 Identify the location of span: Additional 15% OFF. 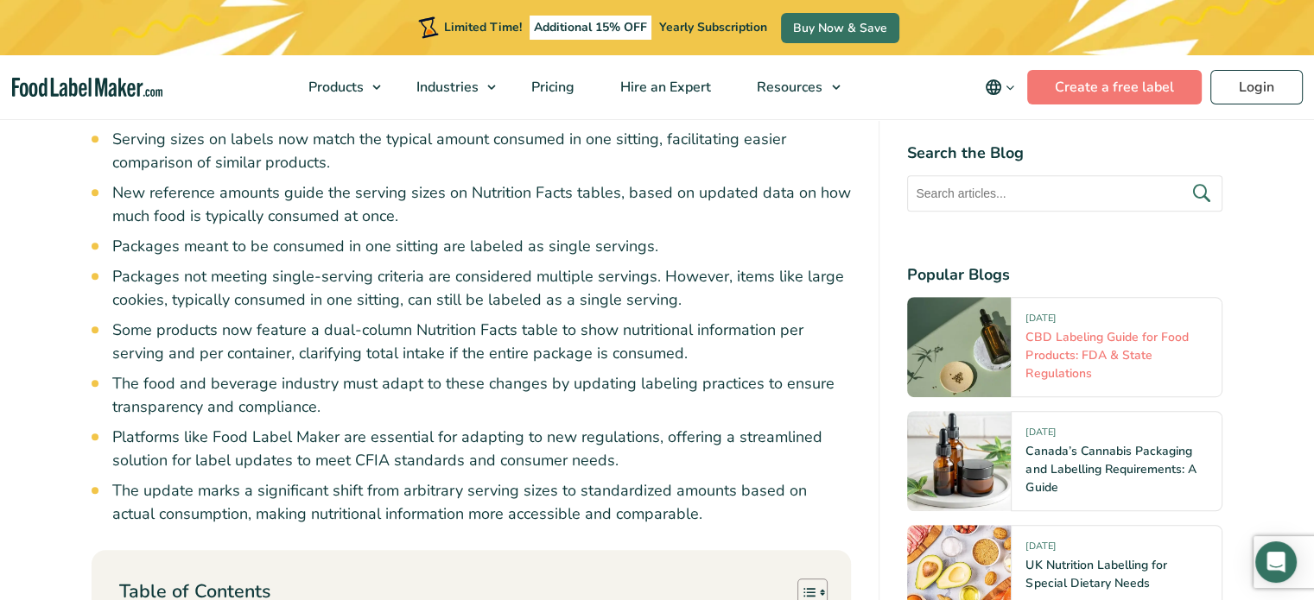
(590, 28).